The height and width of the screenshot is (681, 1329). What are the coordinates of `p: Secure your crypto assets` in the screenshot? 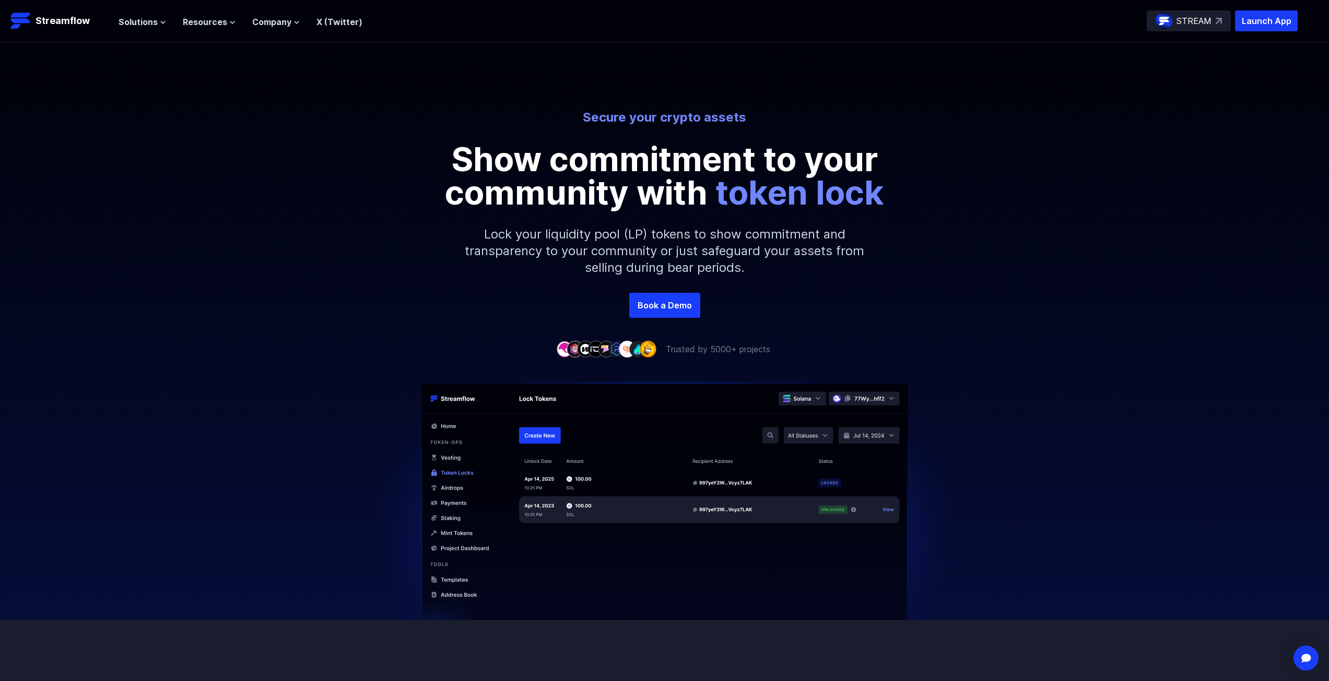 It's located at (665, 117).